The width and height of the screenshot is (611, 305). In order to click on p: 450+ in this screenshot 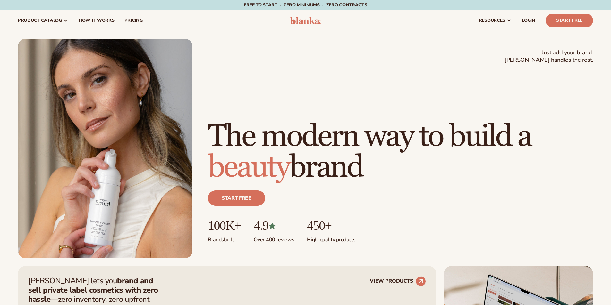, I will do `click(331, 226)`.